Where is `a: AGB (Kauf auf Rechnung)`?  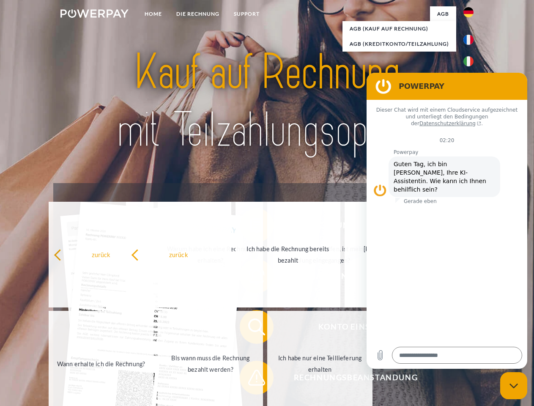 a: AGB (Kauf auf Rechnung) is located at coordinates (399, 29).